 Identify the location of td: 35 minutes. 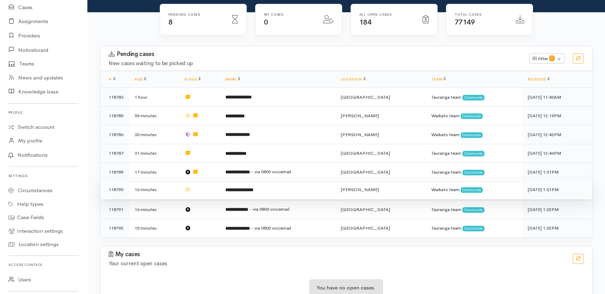
(154, 135).